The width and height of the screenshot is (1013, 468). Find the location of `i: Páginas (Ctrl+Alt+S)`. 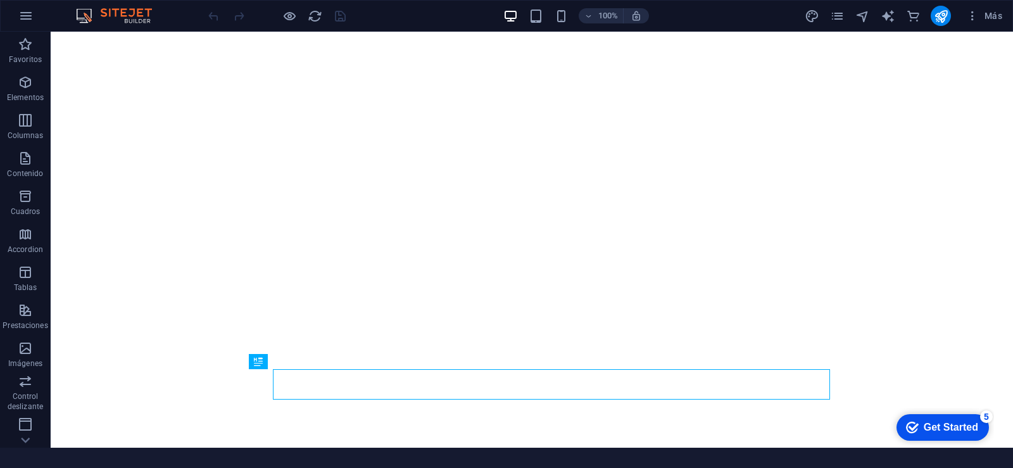

i: Páginas (Ctrl+Alt+S) is located at coordinates (837, 16).